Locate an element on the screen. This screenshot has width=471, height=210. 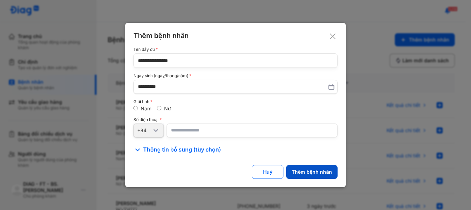
div: Giới tính is located at coordinates (236, 101).